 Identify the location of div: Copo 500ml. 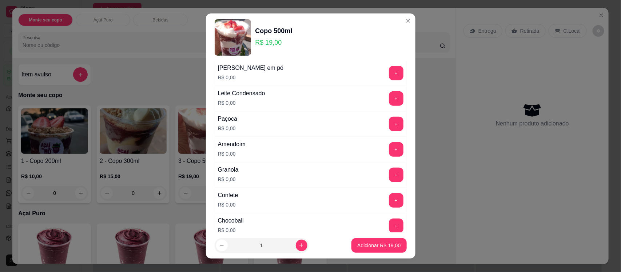
(274, 31).